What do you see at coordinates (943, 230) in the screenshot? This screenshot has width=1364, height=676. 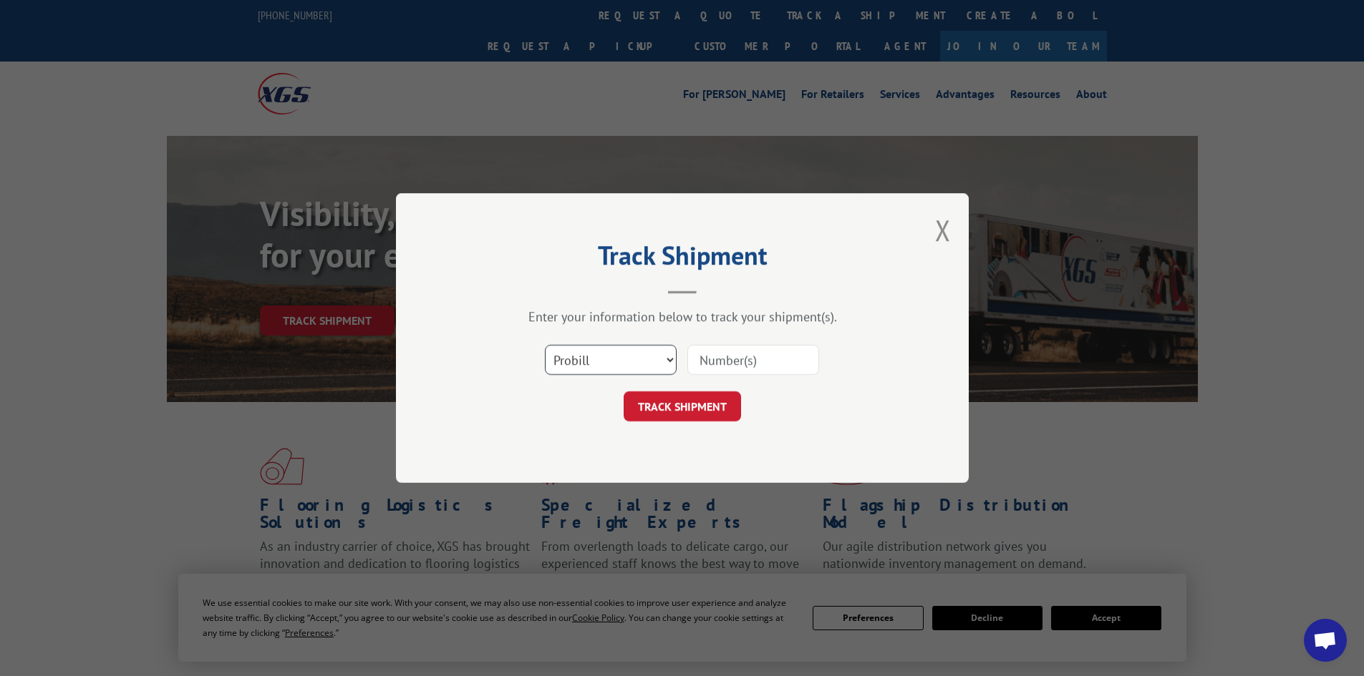 I see `button: Close modal` at bounding box center [943, 230].